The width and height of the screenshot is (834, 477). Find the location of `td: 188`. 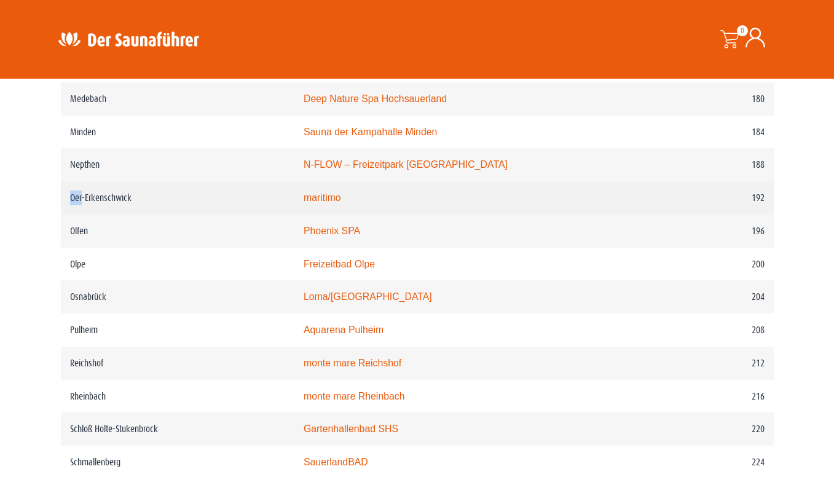

td: 188 is located at coordinates (709, 165).